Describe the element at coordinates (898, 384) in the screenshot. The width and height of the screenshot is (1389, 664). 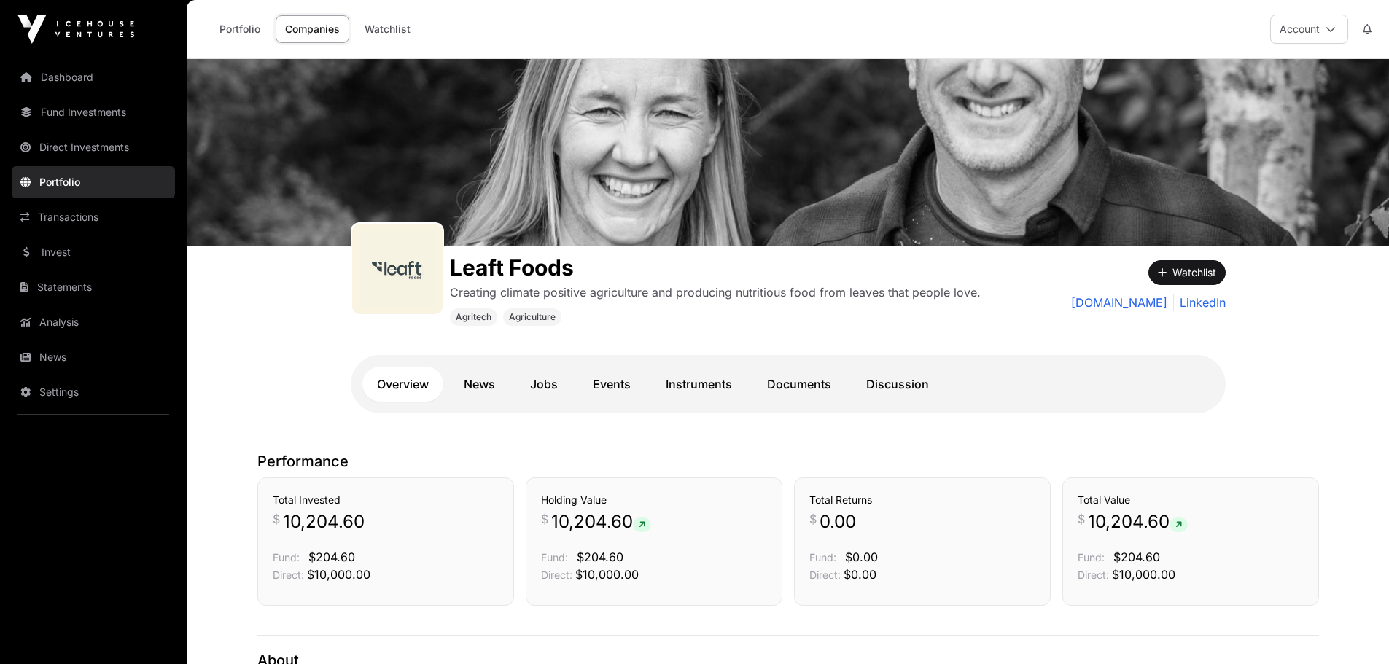
I see `a: Discussion` at that location.